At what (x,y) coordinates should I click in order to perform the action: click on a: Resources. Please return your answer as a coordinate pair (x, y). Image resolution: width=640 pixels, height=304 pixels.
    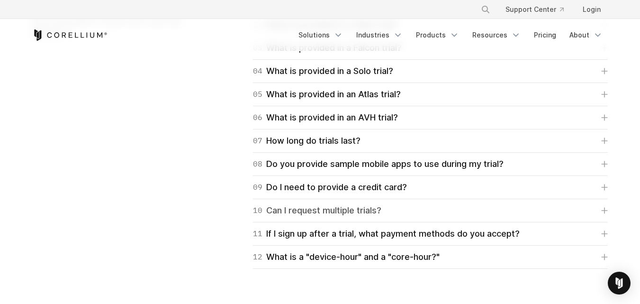
    Looking at the image, I should click on (497, 35).